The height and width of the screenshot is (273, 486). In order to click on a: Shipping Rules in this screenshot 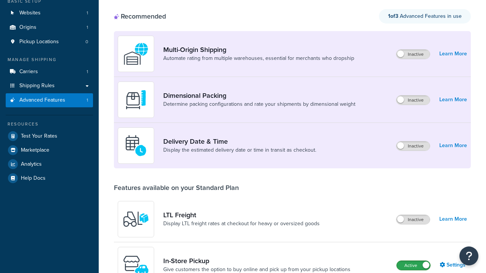, I will do `click(49, 86)`.